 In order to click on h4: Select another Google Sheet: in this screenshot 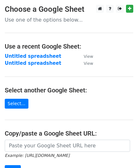, I will do `click(69, 90)`.